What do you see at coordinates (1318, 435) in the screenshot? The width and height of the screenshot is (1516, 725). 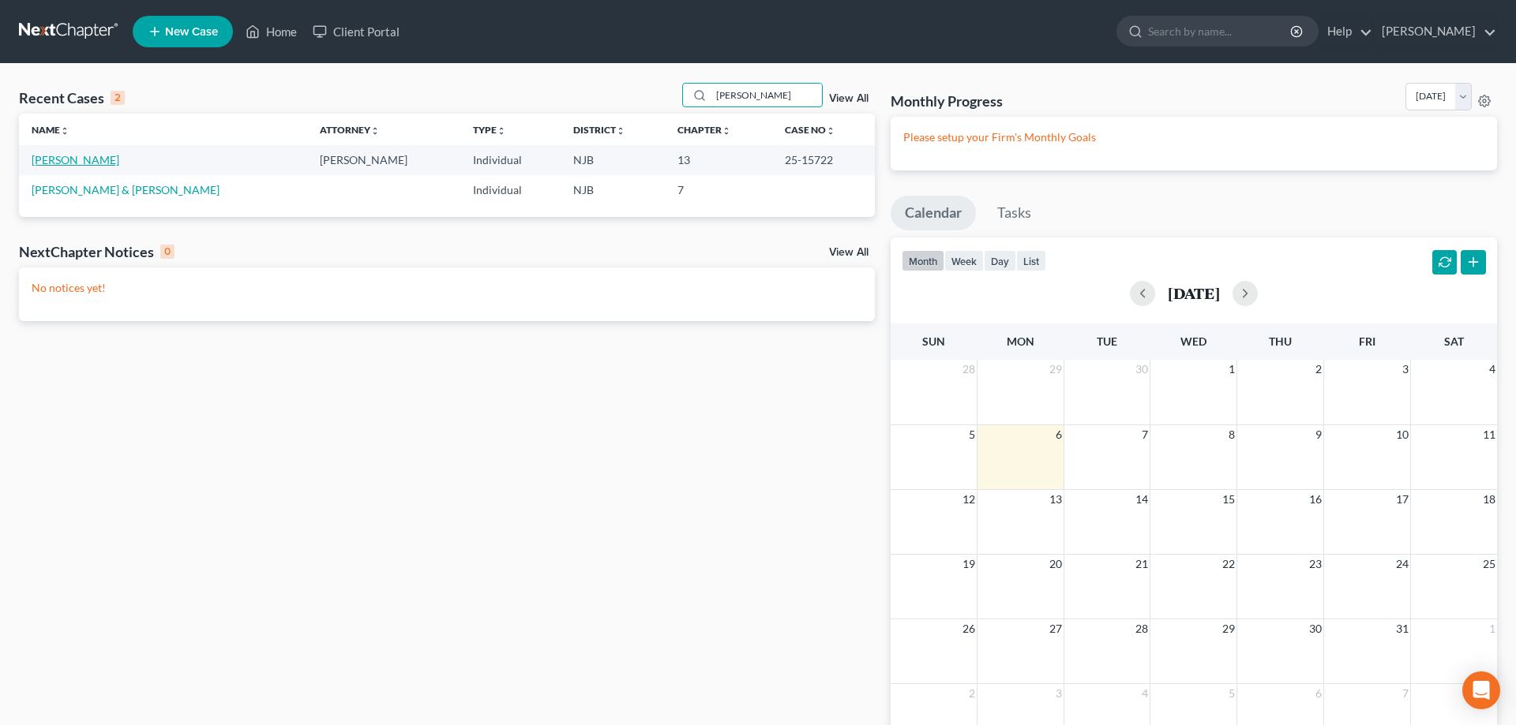 I see `span: 9` at bounding box center [1318, 435].